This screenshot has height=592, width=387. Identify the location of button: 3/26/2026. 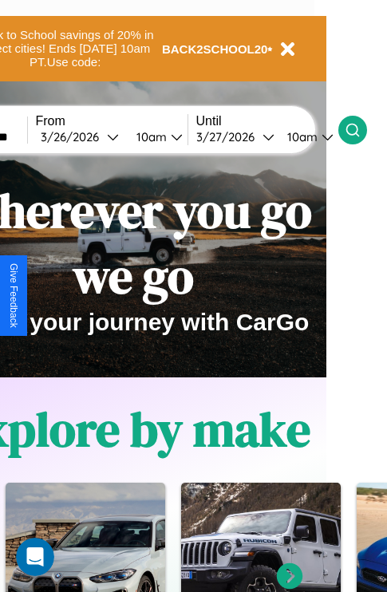
(80, 136).